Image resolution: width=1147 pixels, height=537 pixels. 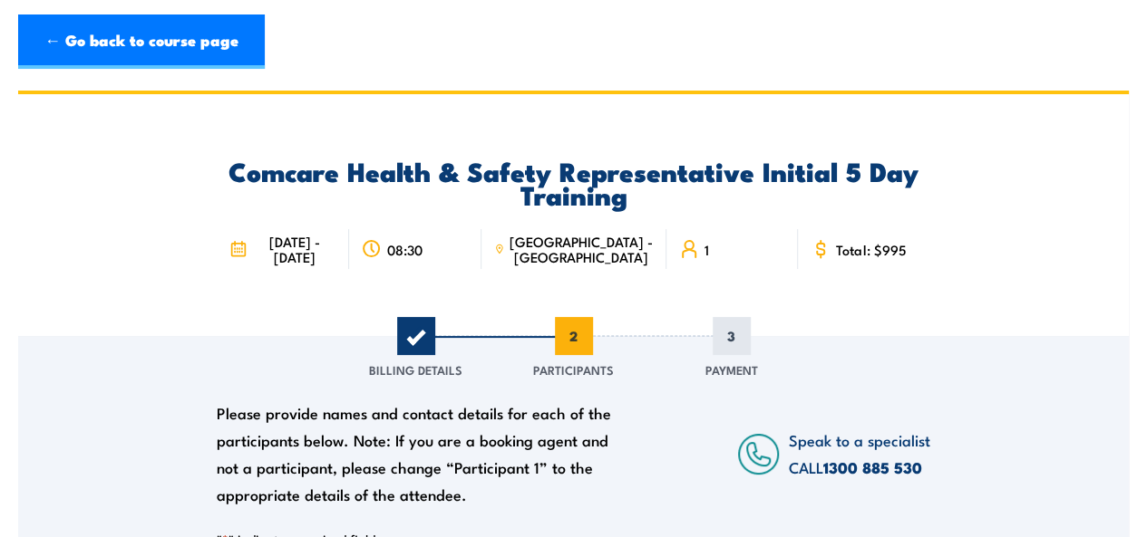 I want to click on div: Please provide names and contact details for each of the participants below. Note: If you are a b..., so click(x=422, y=454).